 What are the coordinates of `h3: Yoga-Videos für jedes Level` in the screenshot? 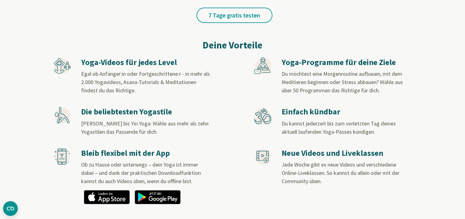 It's located at (146, 62).